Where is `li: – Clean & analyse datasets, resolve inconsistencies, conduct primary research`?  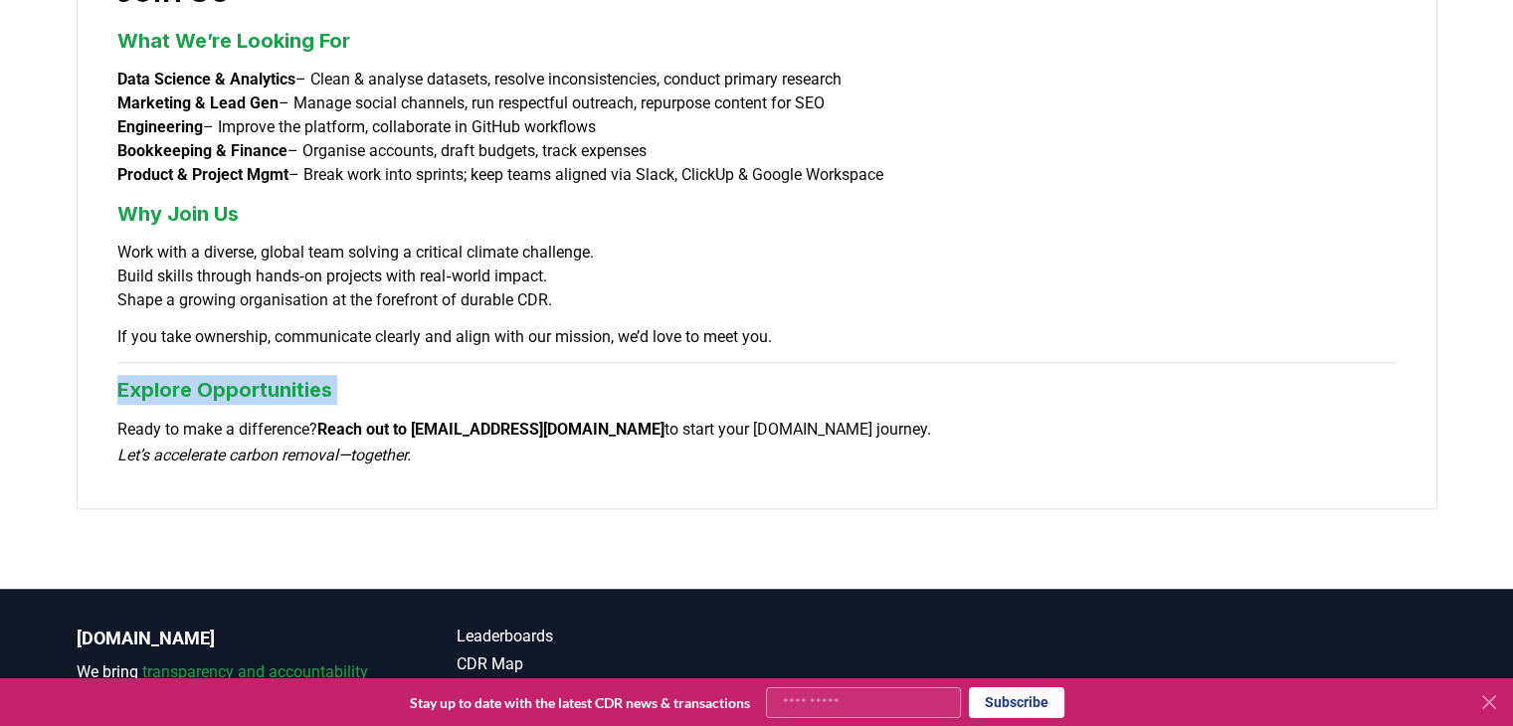
li: – Clean & analyse datasets, resolve inconsistencies, conduct primary research is located at coordinates (757, 80).